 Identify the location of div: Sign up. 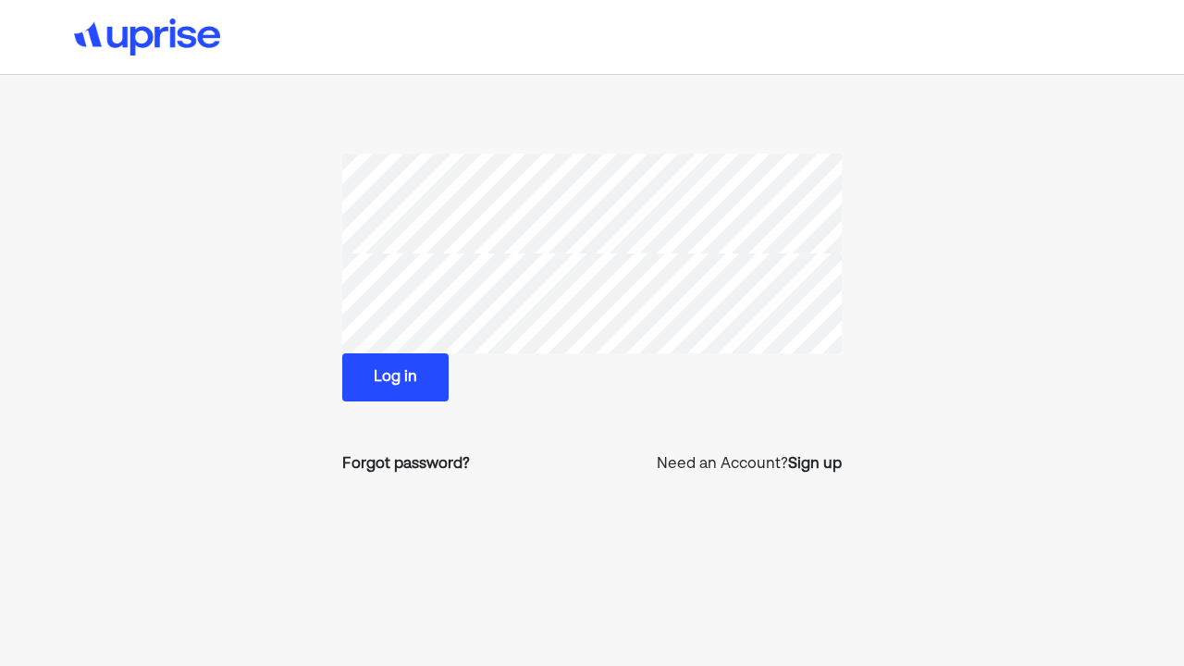
(815, 464).